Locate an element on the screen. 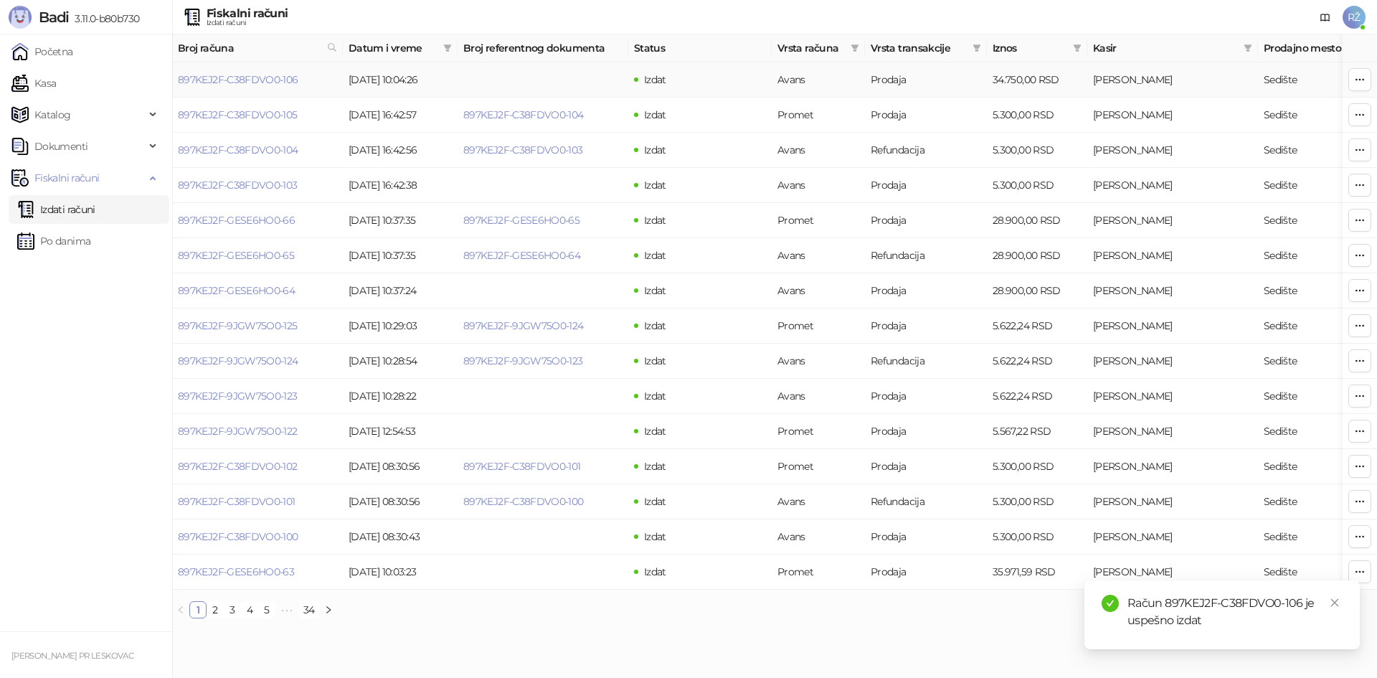  li: Prethodna strana is located at coordinates (181, 610).